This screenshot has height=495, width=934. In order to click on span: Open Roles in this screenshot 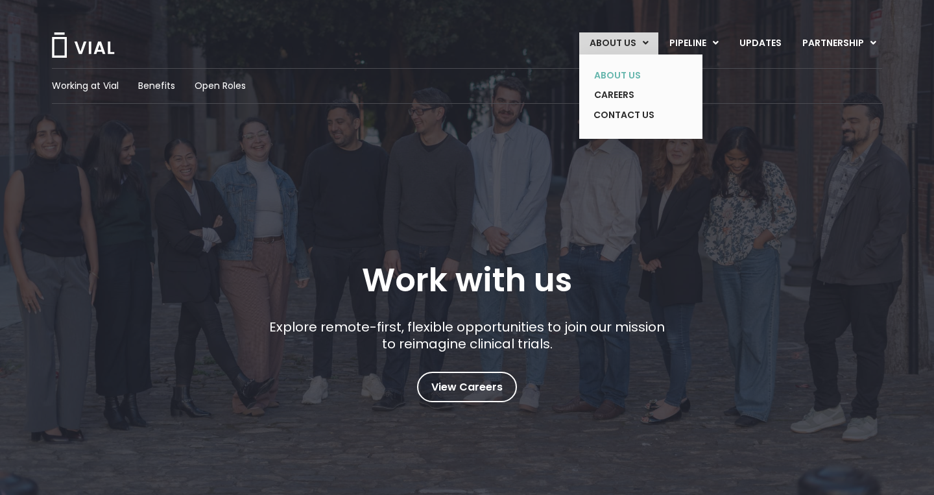, I will do `click(220, 86)`.